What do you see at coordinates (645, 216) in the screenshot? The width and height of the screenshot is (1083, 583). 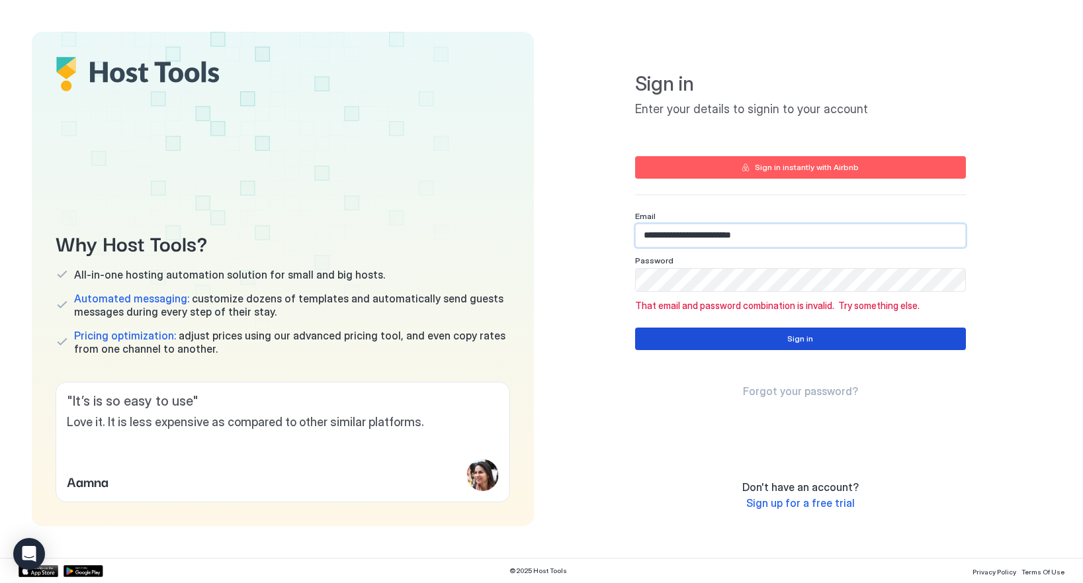 I see `span: Email` at bounding box center [645, 216].